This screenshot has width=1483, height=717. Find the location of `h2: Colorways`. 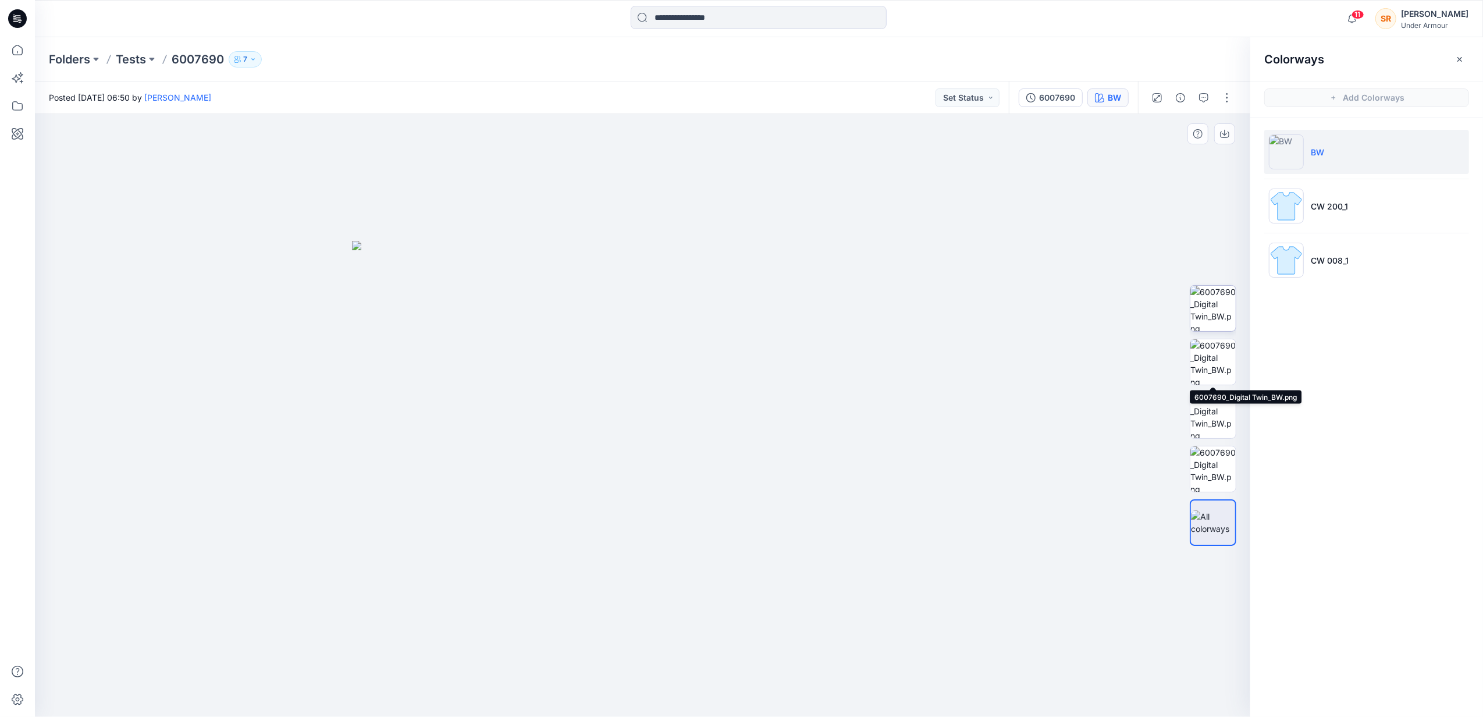

h2: Colorways is located at coordinates (1294, 59).